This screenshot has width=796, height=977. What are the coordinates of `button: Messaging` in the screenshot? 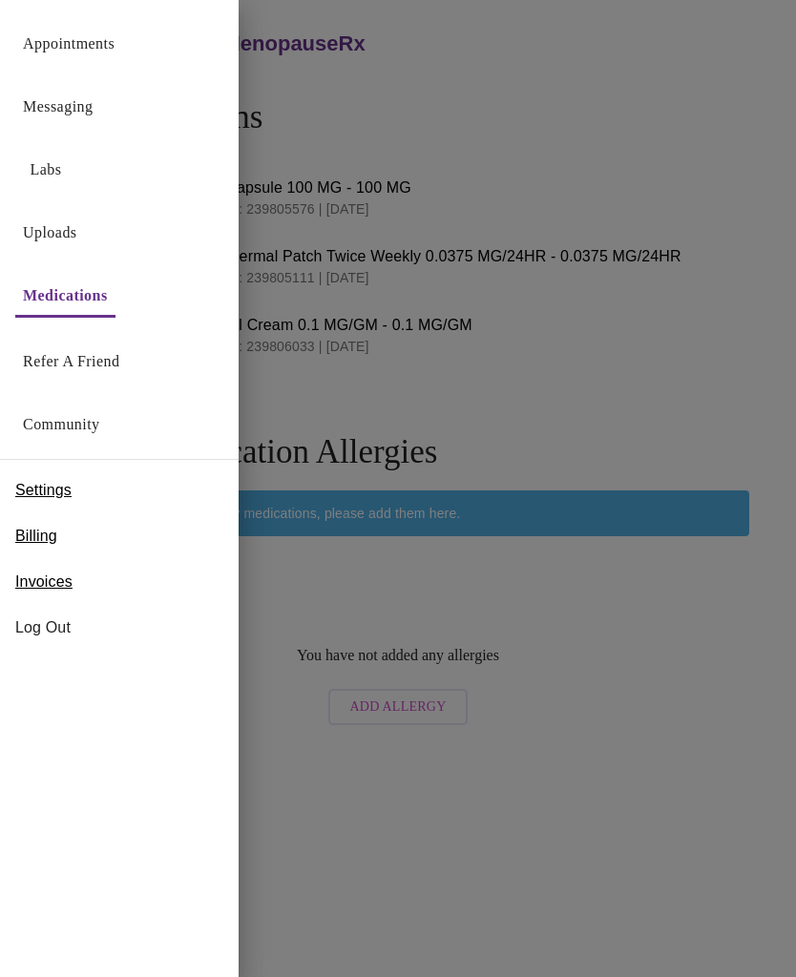 It's located at (57, 107).